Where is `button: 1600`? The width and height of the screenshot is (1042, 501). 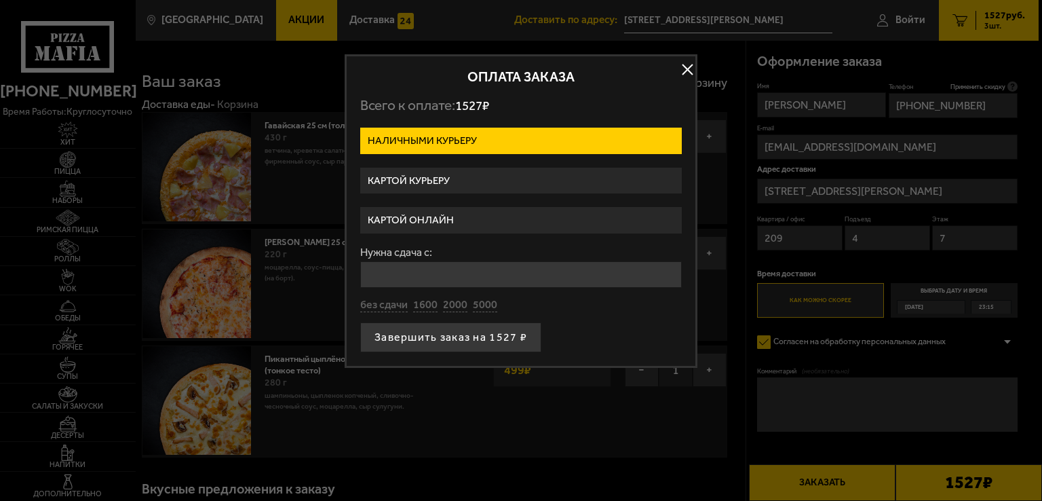
button: 1600 is located at coordinates (425, 305).